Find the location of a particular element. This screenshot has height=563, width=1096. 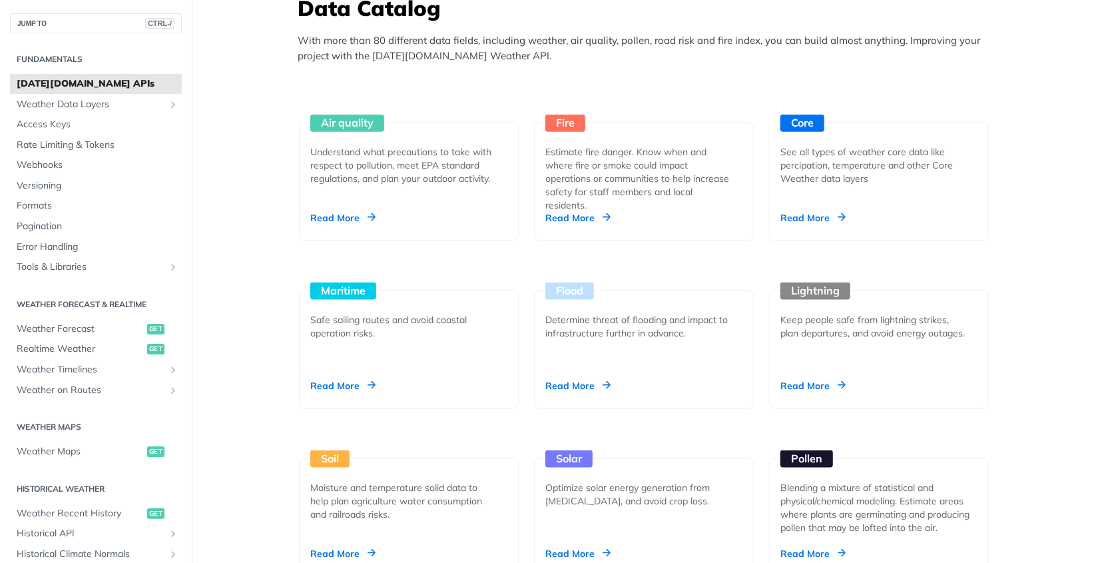

a: Tools & LibrariesShow subpages for Tools & Libraries is located at coordinates (96, 267).